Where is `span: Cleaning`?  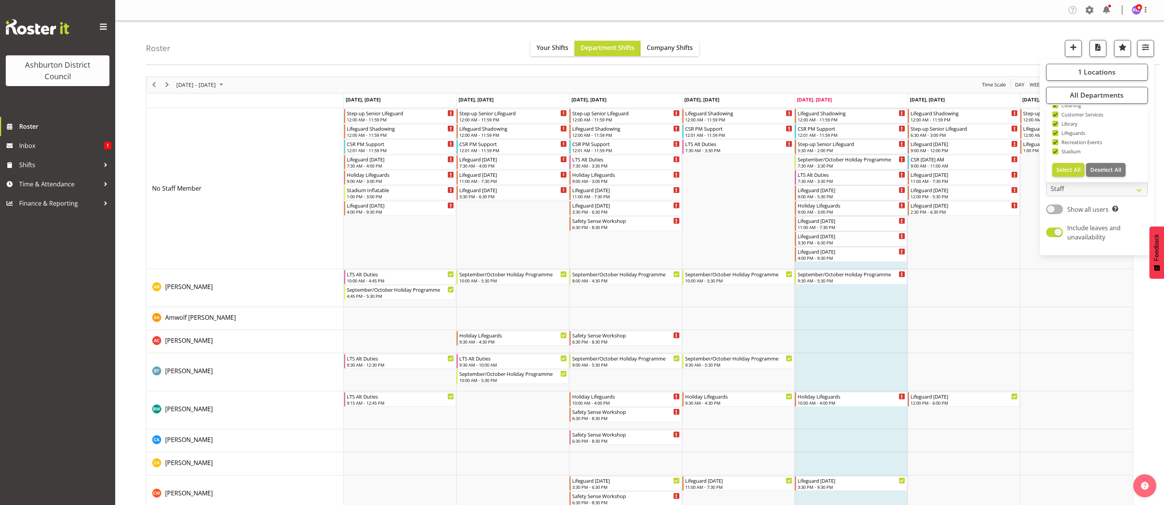 span: Cleaning is located at coordinates (1070, 105).